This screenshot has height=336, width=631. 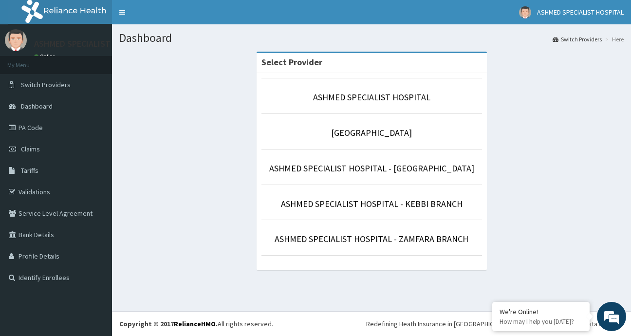 What do you see at coordinates (46, 56) in the screenshot?
I see `a: Online` at bounding box center [46, 56].